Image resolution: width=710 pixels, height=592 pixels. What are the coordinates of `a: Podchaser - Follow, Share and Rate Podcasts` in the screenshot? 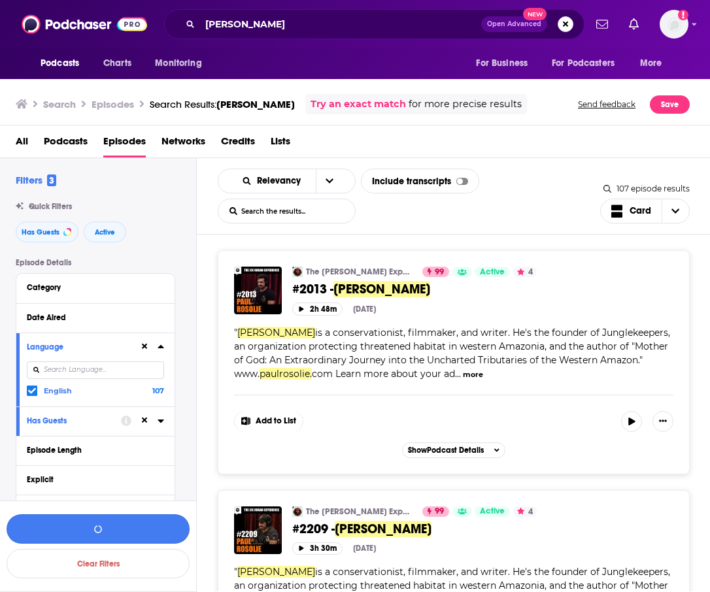 It's located at (84, 24).